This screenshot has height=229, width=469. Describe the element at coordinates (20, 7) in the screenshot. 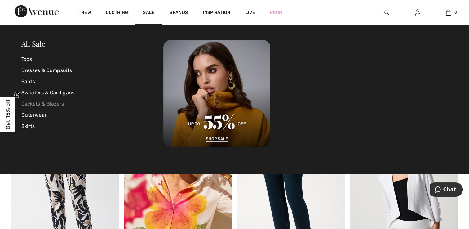

I see `span: Chat` at that location.